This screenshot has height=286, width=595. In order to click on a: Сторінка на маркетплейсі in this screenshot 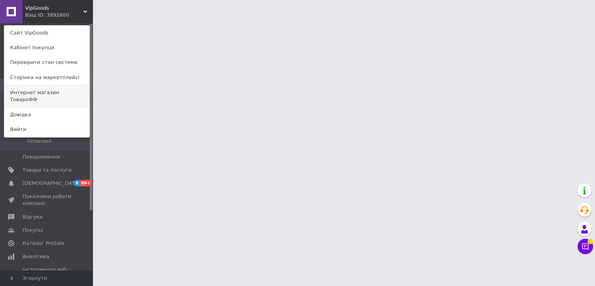, I will do `click(47, 77)`.